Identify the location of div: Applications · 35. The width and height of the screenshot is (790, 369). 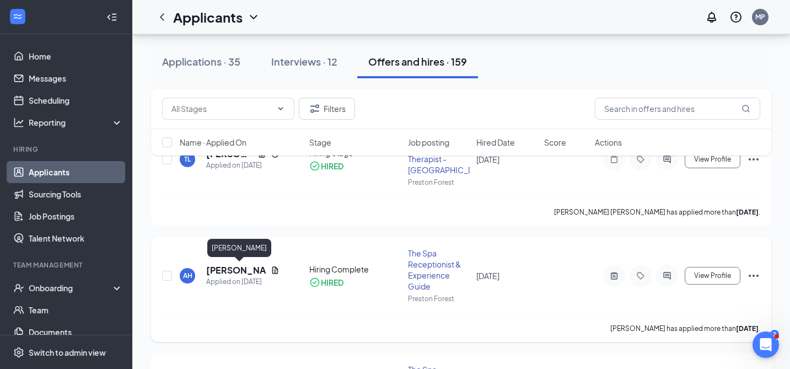
(201, 61).